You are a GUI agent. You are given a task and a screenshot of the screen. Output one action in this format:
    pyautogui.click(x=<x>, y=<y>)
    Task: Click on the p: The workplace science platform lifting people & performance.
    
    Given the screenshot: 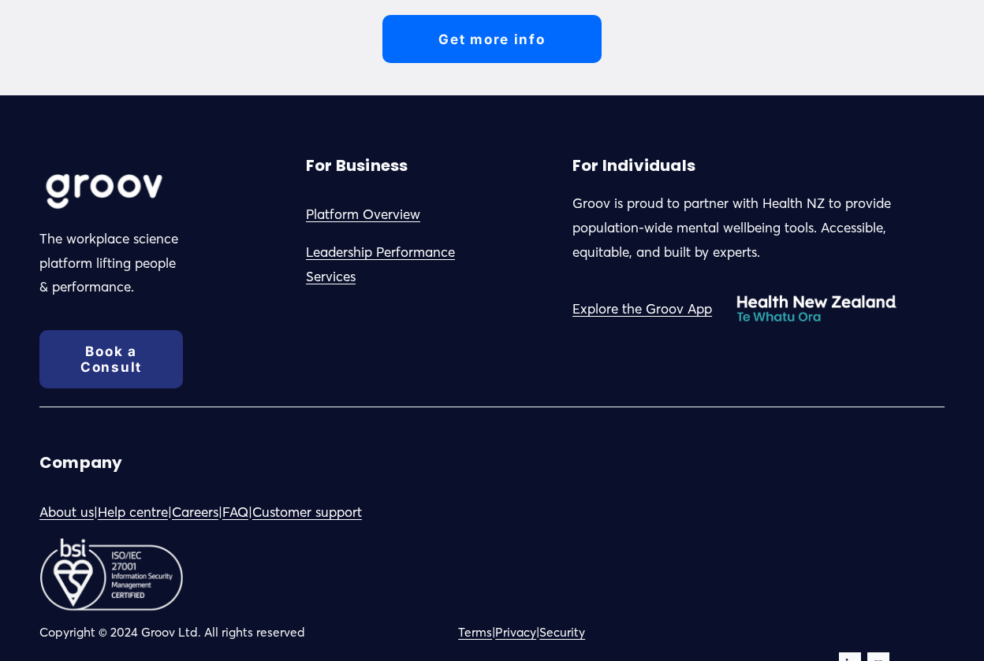 What is the action you would take?
    pyautogui.click(x=111, y=263)
    